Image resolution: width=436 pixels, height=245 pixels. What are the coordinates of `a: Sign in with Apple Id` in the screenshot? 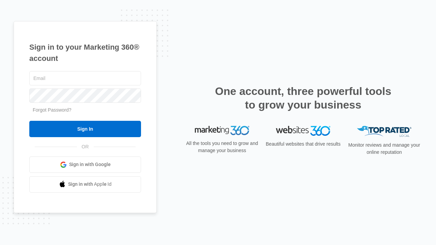 It's located at (85, 185).